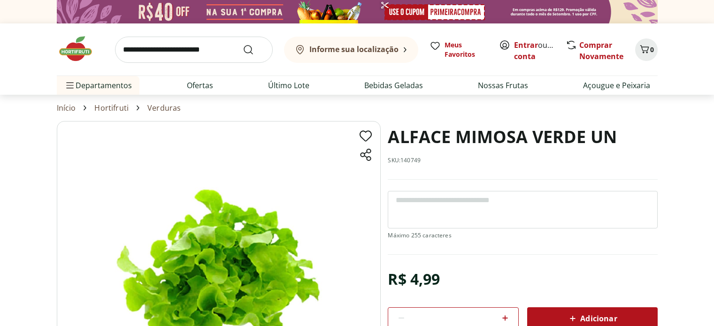 This screenshot has width=714, height=326. Describe the element at coordinates (616, 85) in the screenshot. I see `a: Açougue e Peixaria` at that location.